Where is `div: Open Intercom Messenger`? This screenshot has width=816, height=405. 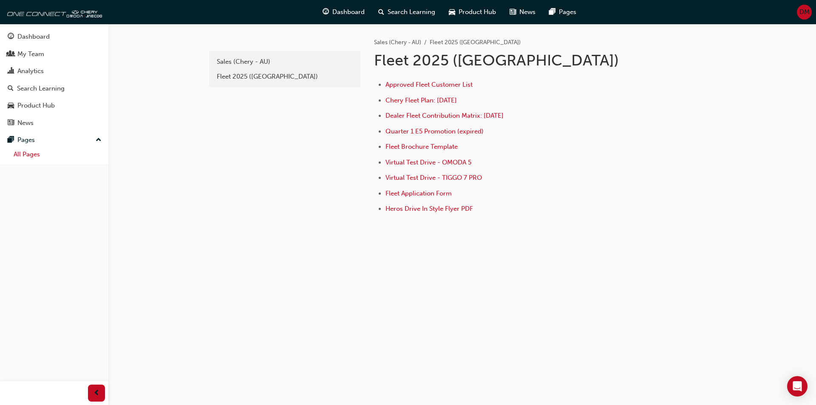 div: Open Intercom Messenger is located at coordinates (797, 386).